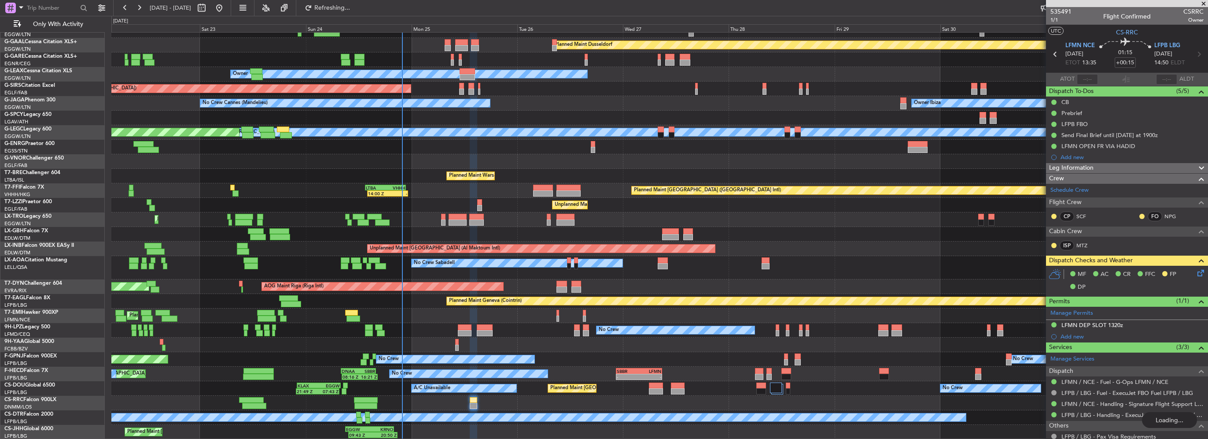  Describe the element at coordinates (17, 319) in the screenshot. I see `a: LFMN/NCE` at that location.